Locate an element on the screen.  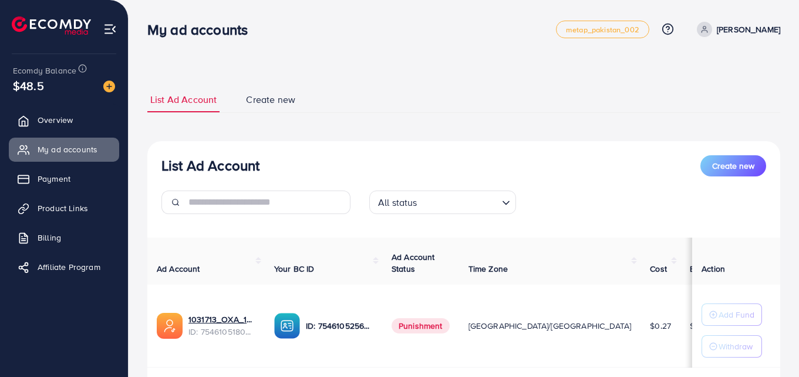
button: Add Fund is located at coordinates (732, 314).